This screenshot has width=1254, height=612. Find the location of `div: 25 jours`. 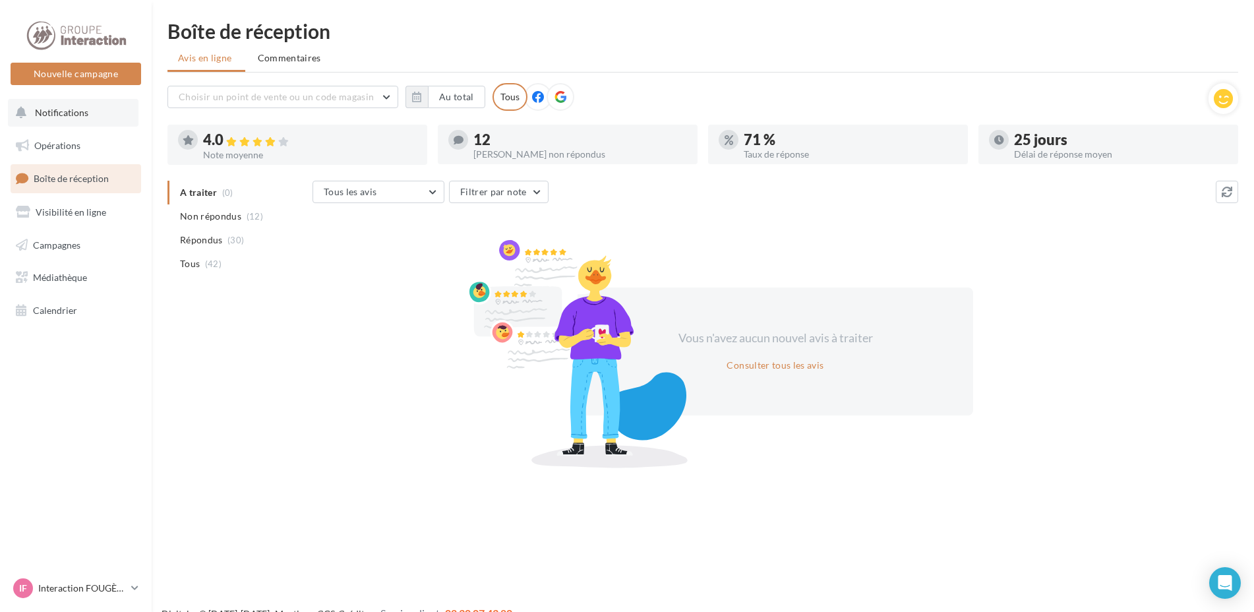

div: 25 jours is located at coordinates (1121, 140).